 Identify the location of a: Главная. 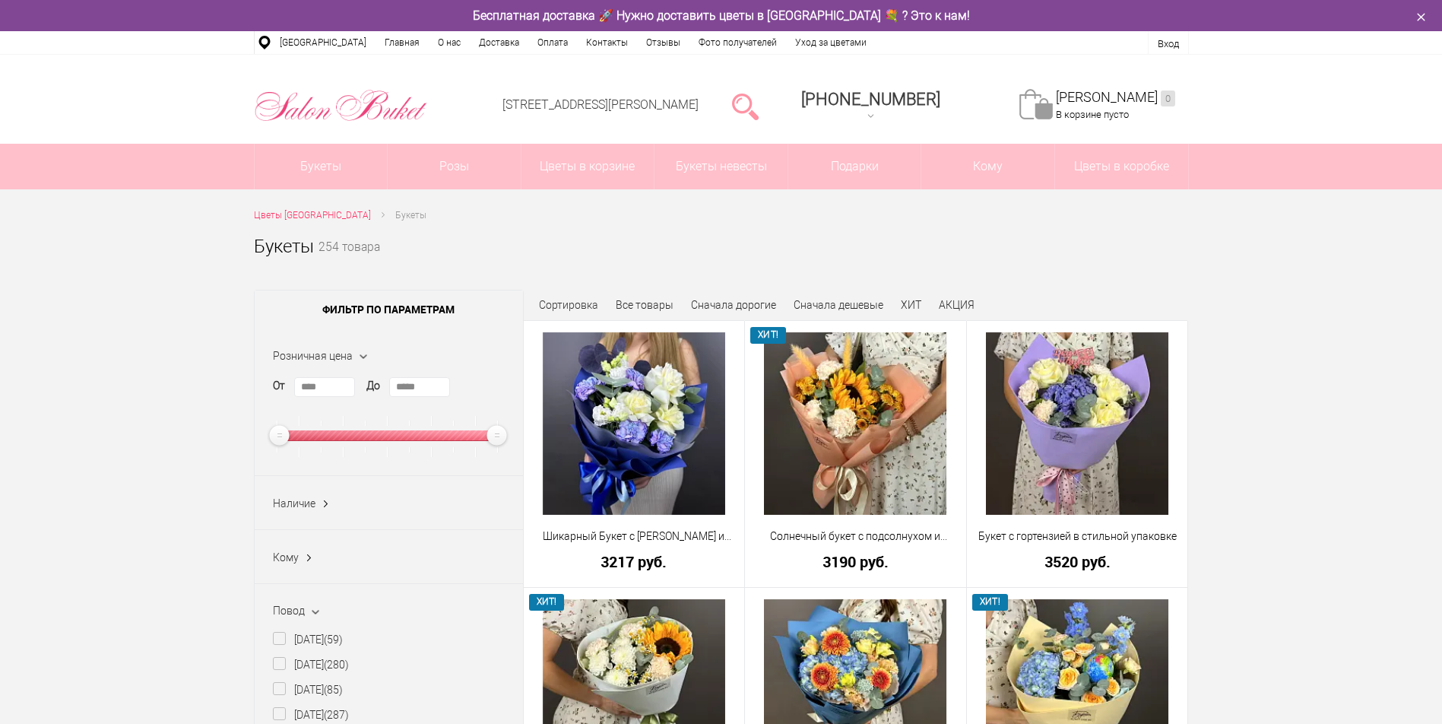
(402, 43).